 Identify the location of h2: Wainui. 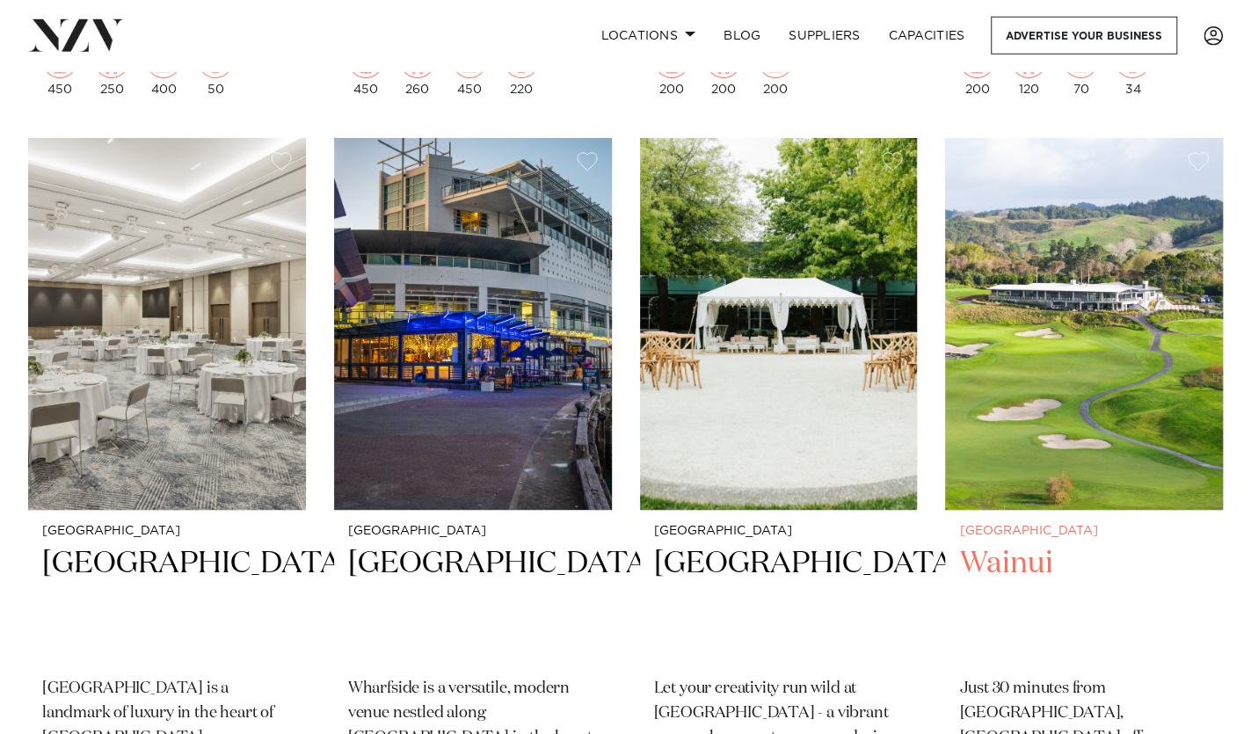
(1084, 603).